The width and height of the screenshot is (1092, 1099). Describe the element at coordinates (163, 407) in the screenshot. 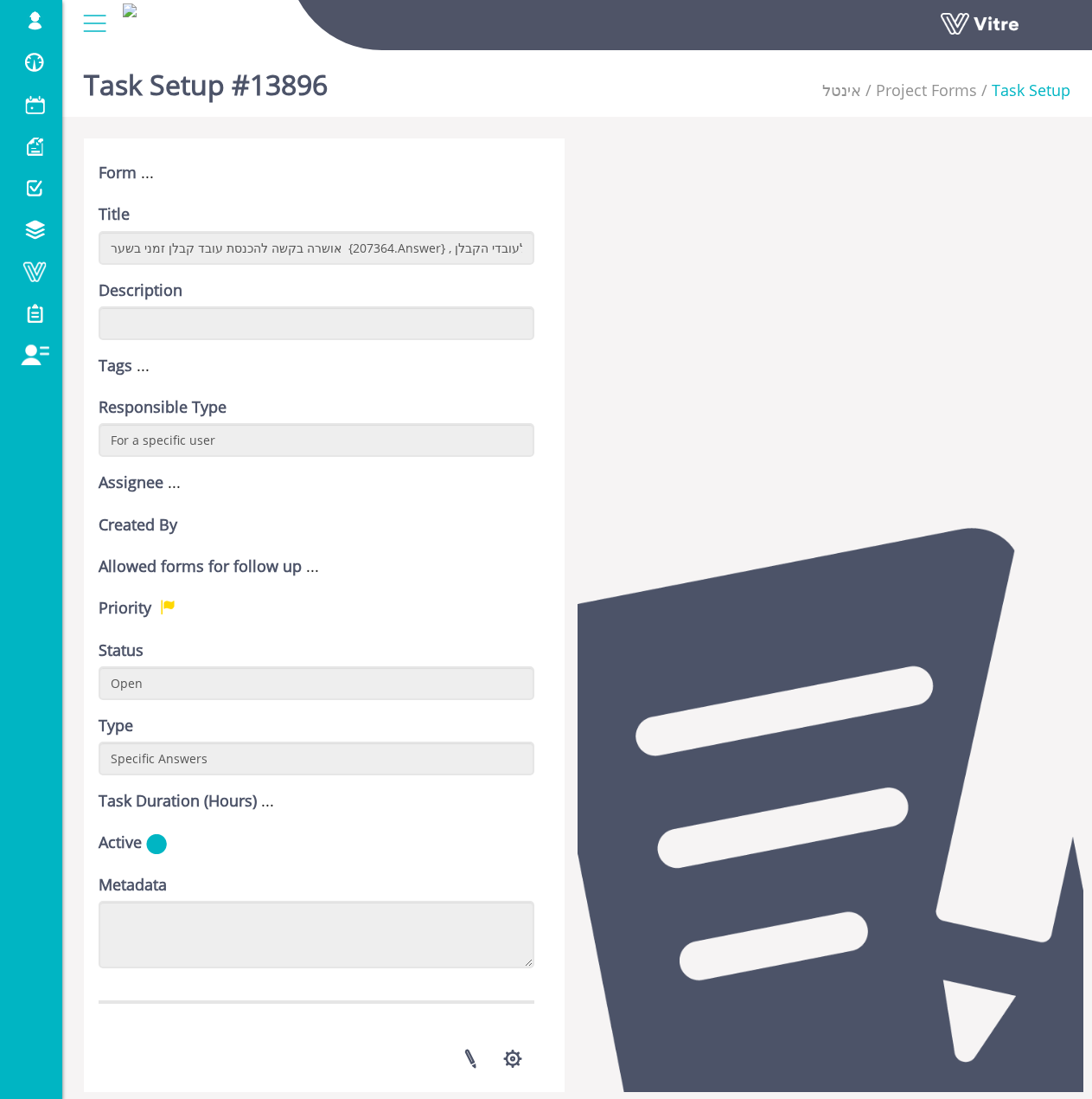

I see `label: Responsible Type` at that location.